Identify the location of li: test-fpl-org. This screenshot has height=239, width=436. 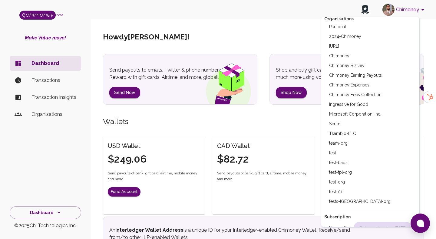
(371, 172).